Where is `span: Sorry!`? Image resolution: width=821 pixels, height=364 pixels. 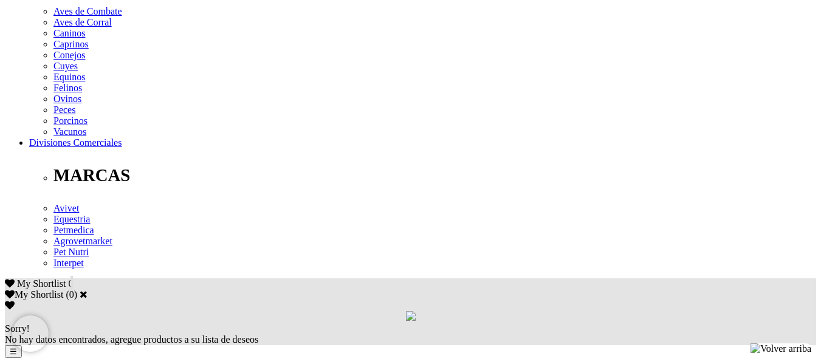
span: Sorry! is located at coordinates (17, 328).